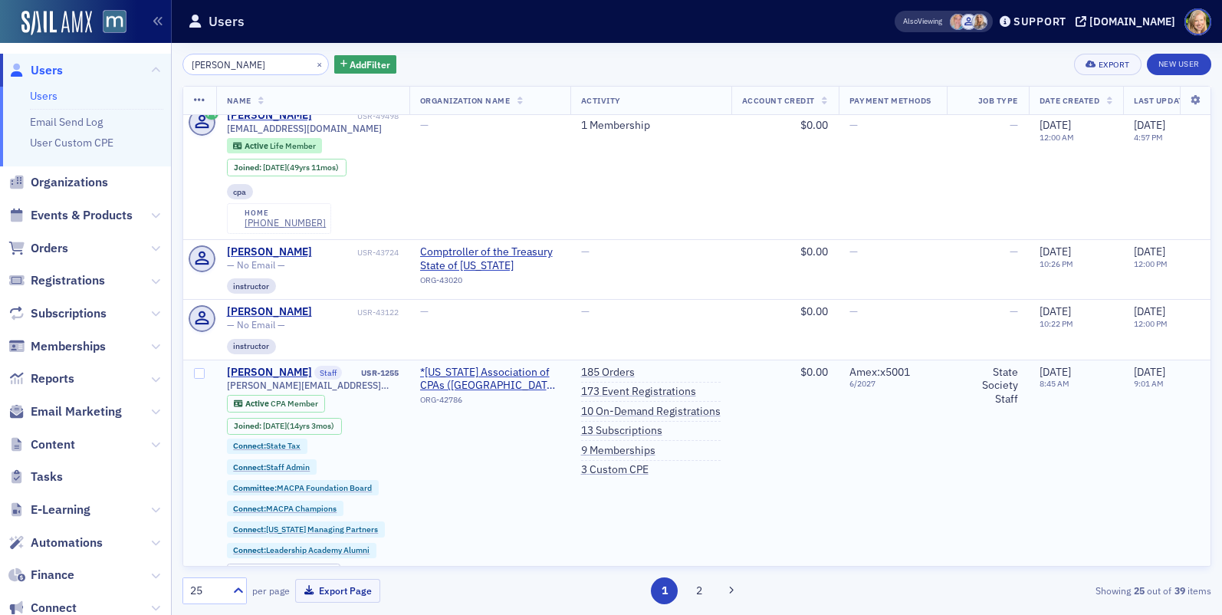  I want to click on span: Registrations, so click(67, 281).